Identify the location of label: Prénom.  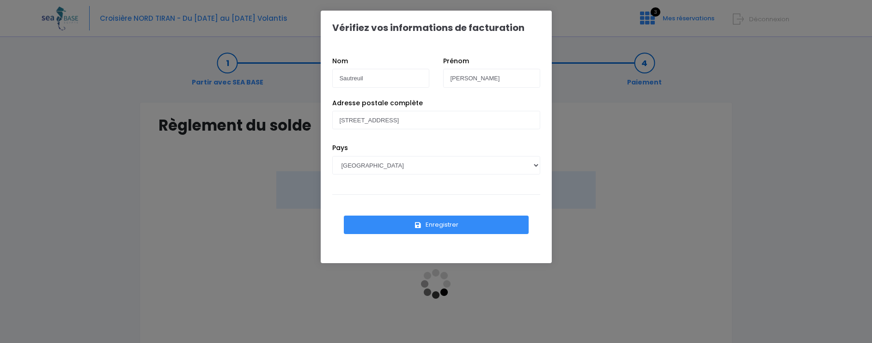
(456, 61).